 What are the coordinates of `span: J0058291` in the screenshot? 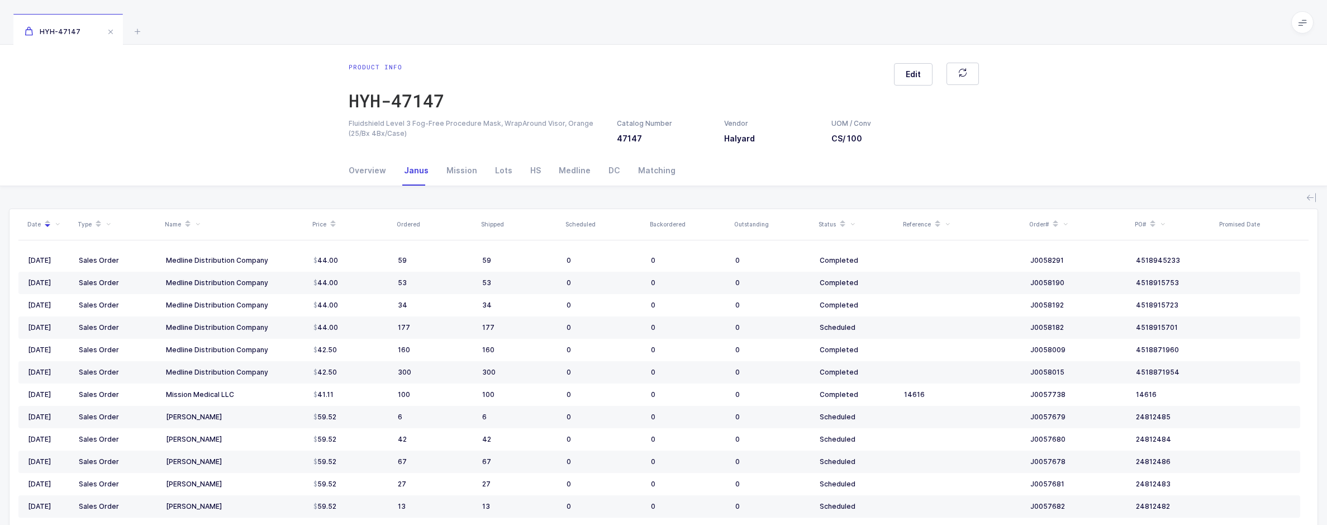 It's located at (1047, 260).